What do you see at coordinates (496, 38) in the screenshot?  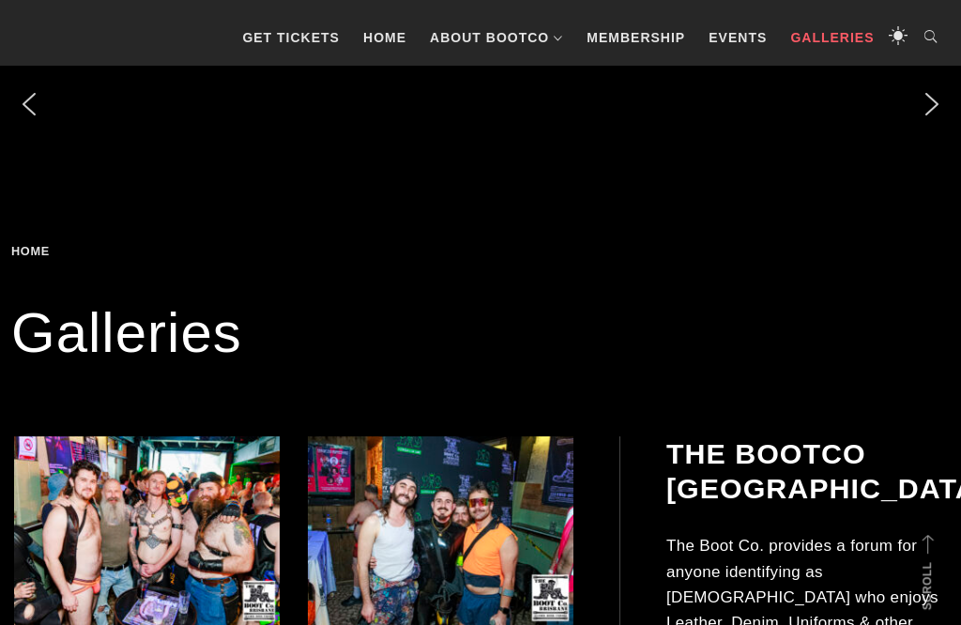 I see `a: About BootCo` at bounding box center [496, 38].